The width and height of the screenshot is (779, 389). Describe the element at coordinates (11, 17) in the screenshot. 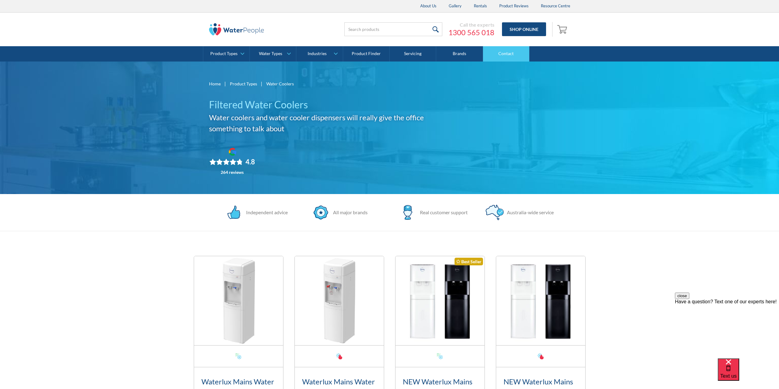

I see `span: Text us` at that location.